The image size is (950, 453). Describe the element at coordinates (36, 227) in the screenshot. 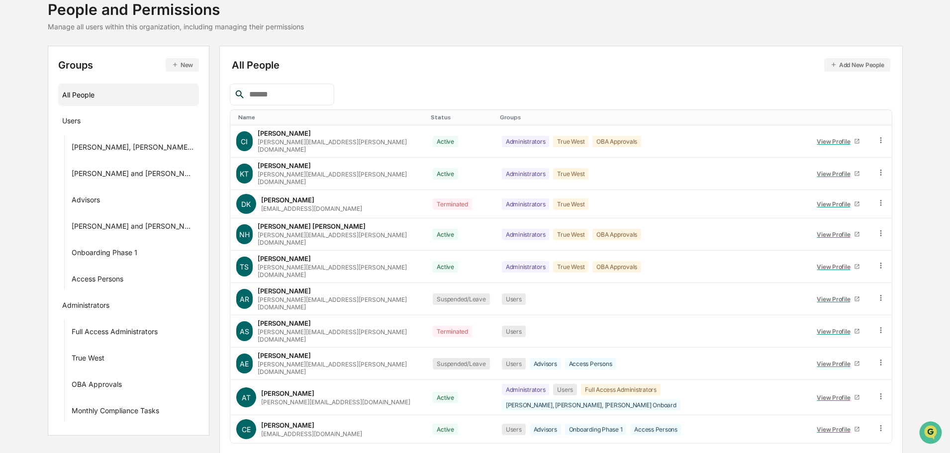

I see `a: 🔎Data Lookup` at that location.